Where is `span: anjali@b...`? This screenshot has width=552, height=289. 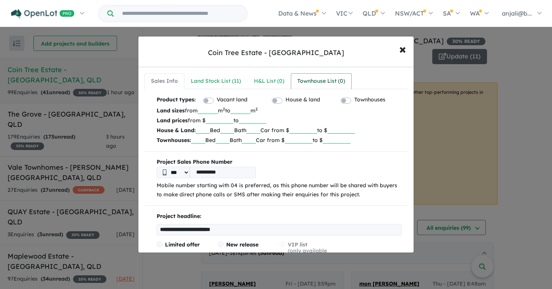
span: anjali@b... is located at coordinates (517, 13).